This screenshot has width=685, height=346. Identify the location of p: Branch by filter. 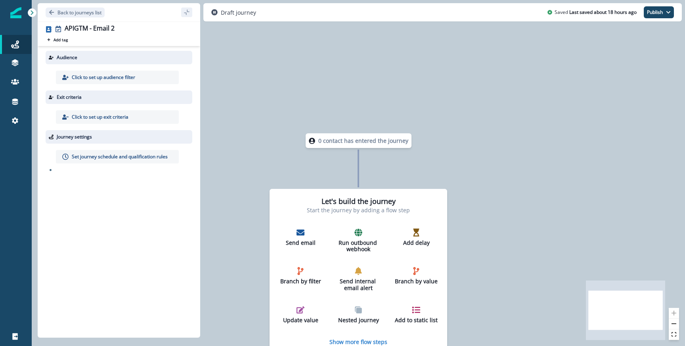
(301, 281).